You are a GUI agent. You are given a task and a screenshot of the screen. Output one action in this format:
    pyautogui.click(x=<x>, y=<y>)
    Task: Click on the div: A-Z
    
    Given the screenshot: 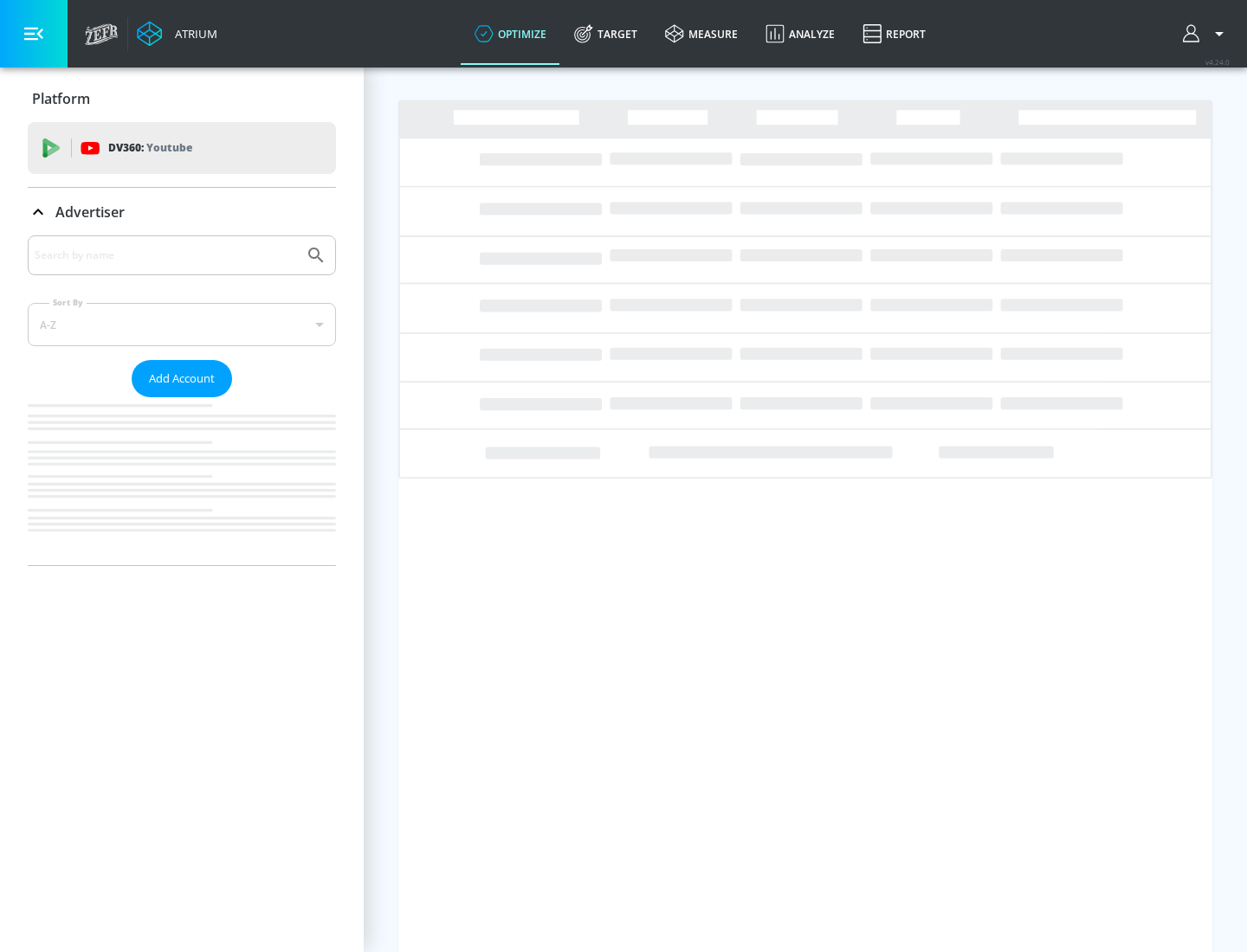 What is the action you would take?
    pyautogui.click(x=182, y=325)
    